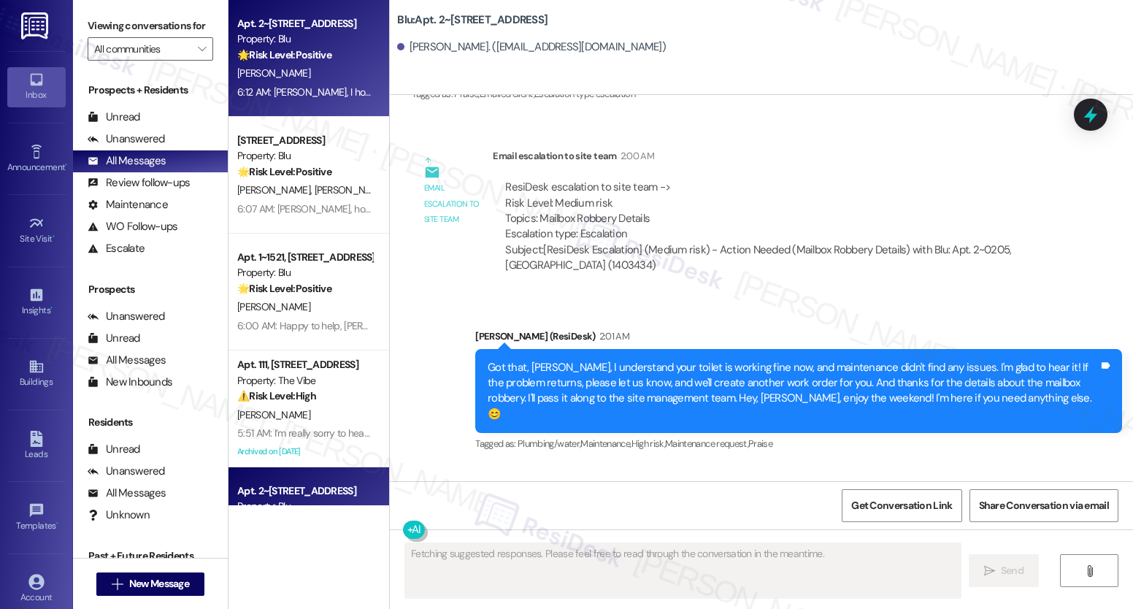 Image resolution: width=1133 pixels, height=609 pixels. Describe the element at coordinates (150, 422) in the screenshot. I see `div: Residents` at that location.